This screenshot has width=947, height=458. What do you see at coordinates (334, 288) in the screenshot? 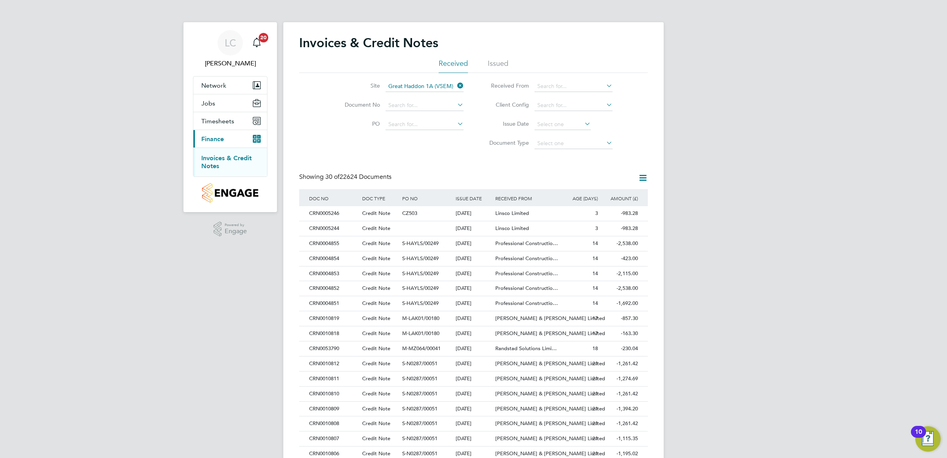
I see `div: CRN0004852` at bounding box center [334, 288].